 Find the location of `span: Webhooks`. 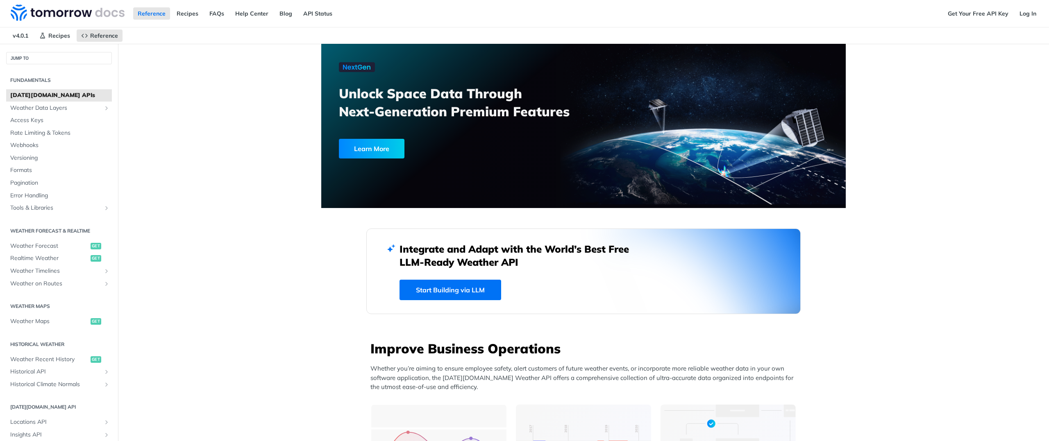

span: Webhooks is located at coordinates (60, 145).